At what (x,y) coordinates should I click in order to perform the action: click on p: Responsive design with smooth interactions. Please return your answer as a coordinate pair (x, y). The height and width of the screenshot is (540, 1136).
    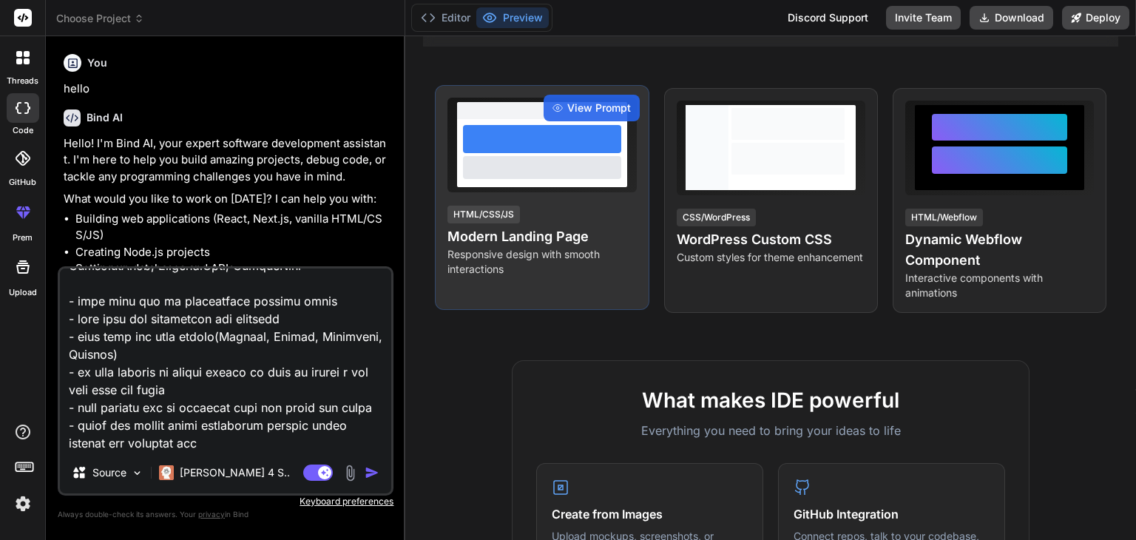
    Looking at the image, I should click on (541, 262).